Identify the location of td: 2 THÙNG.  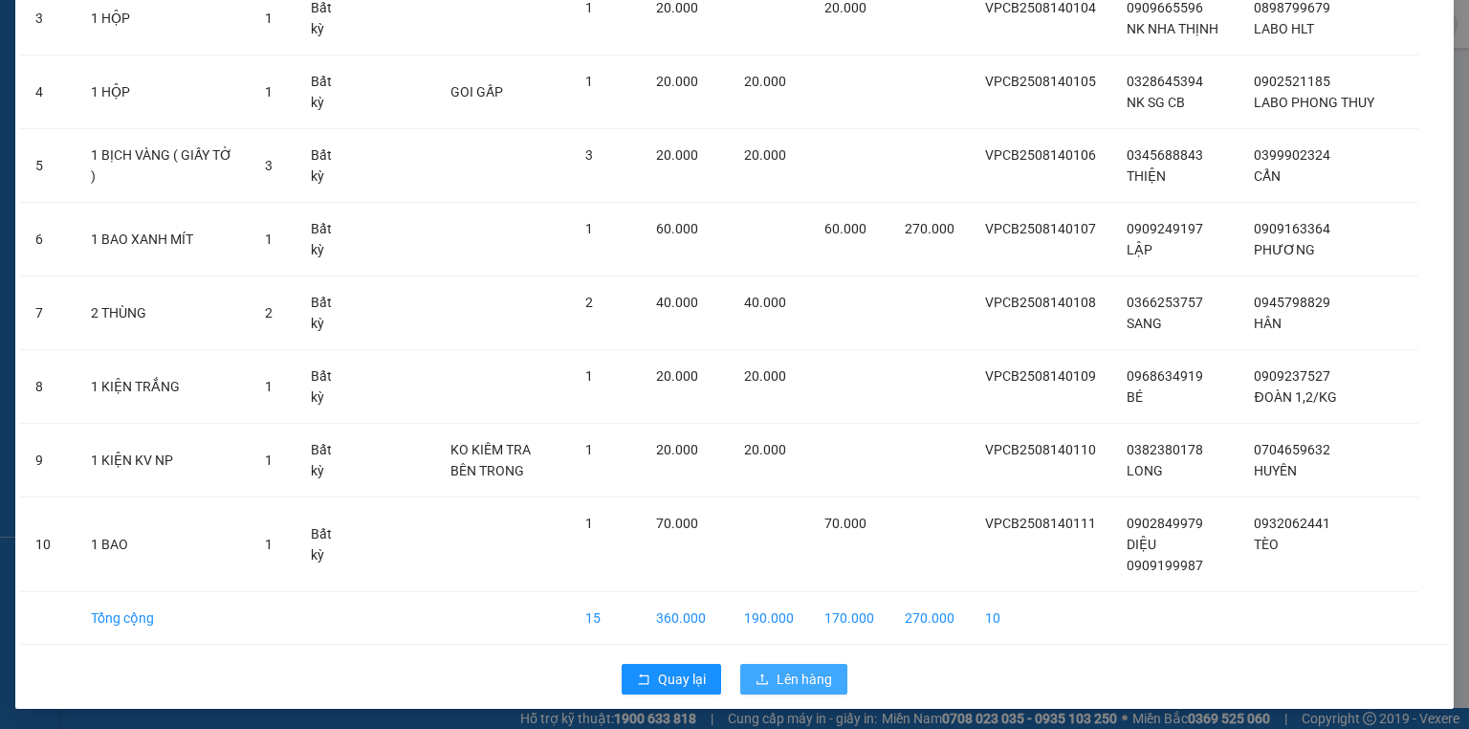
(163, 313).